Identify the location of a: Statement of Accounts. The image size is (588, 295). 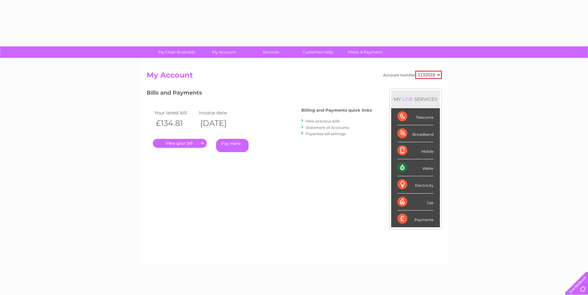
(327, 128).